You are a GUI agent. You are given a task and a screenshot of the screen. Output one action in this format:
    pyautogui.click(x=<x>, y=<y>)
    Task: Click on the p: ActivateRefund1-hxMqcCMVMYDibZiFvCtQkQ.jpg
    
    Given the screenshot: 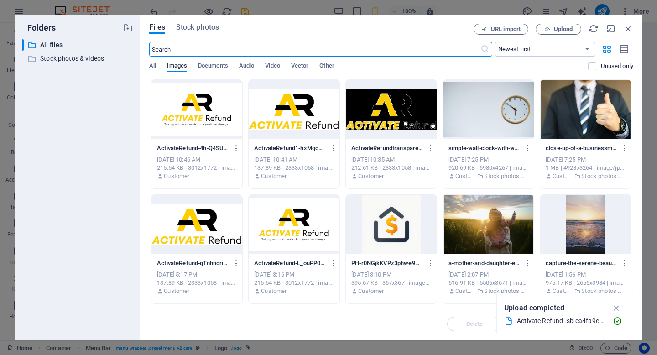 What is the action you would take?
    pyautogui.click(x=290, y=148)
    